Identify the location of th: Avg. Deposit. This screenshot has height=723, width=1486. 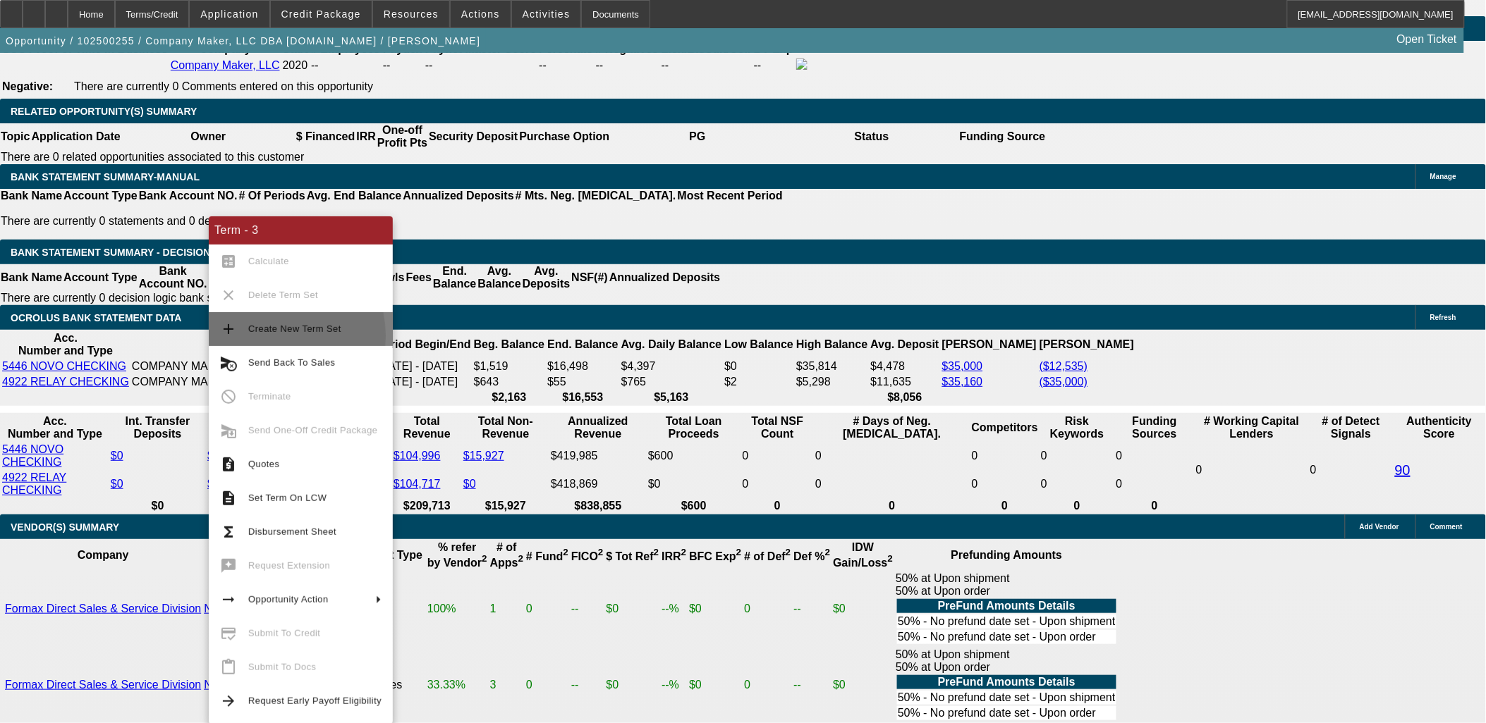
(904, 345).